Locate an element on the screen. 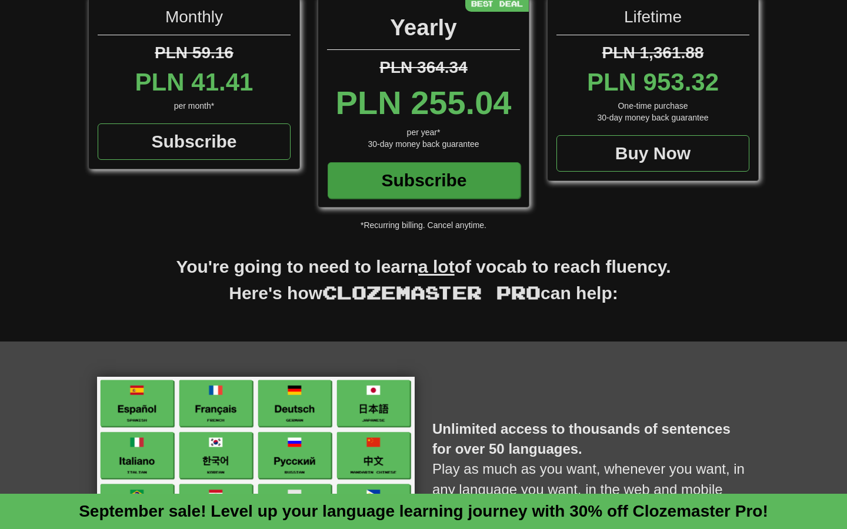 This screenshot has width=847, height=529. span: Clozemaster Pro is located at coordinates (431, 292).